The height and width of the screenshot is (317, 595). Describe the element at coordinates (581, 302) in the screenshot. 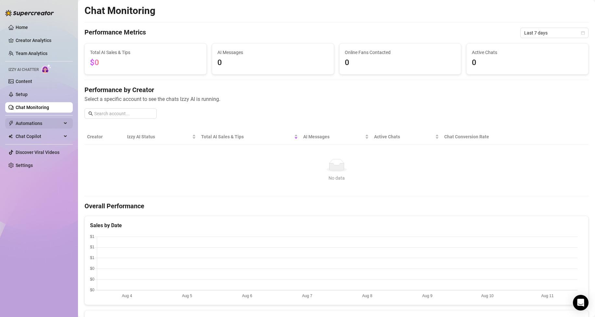

I see `div: Open Intercom Messenger` at that location.